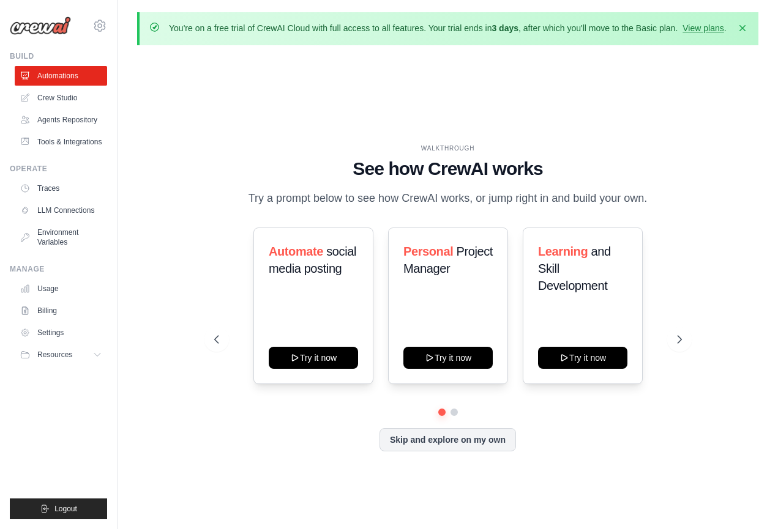 This screenshot has width=778, height=529. Describe the element at coordinates (448, 198) in the screenshot. I see `p: Try a prompt below to see how CrewAI works, or jump right in and build your own.` at that location.